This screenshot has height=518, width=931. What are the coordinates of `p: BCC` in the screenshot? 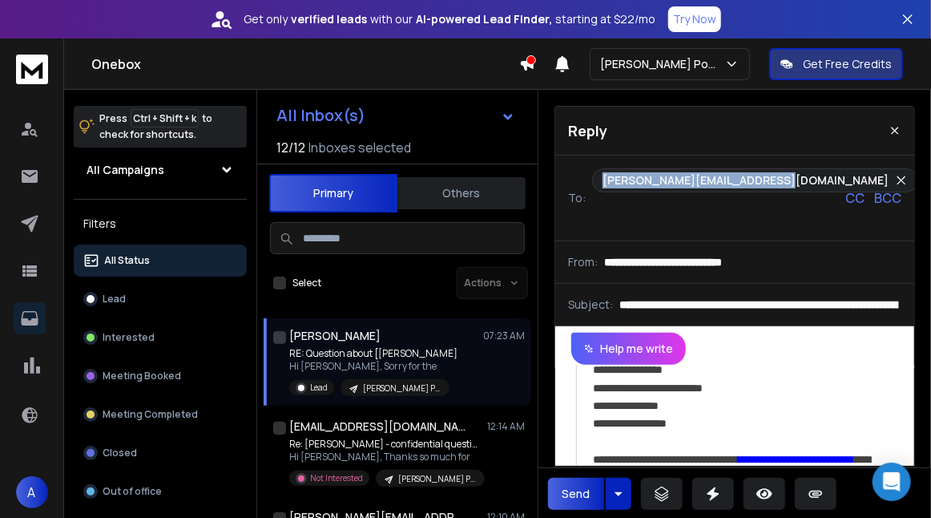 It's located at (888, 198).